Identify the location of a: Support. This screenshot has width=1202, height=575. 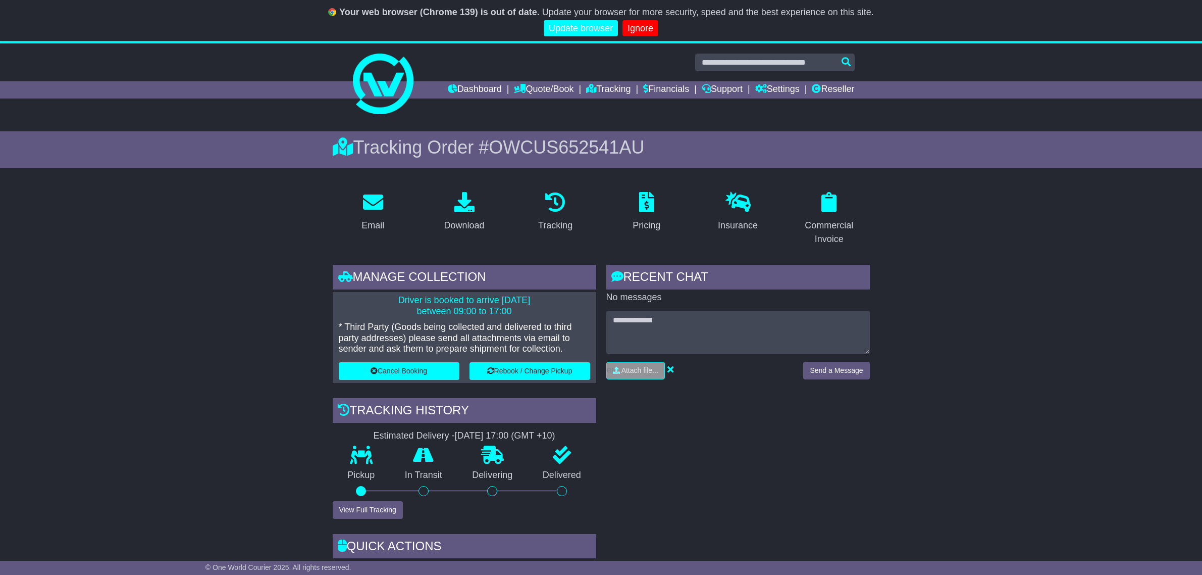
(722, 90).